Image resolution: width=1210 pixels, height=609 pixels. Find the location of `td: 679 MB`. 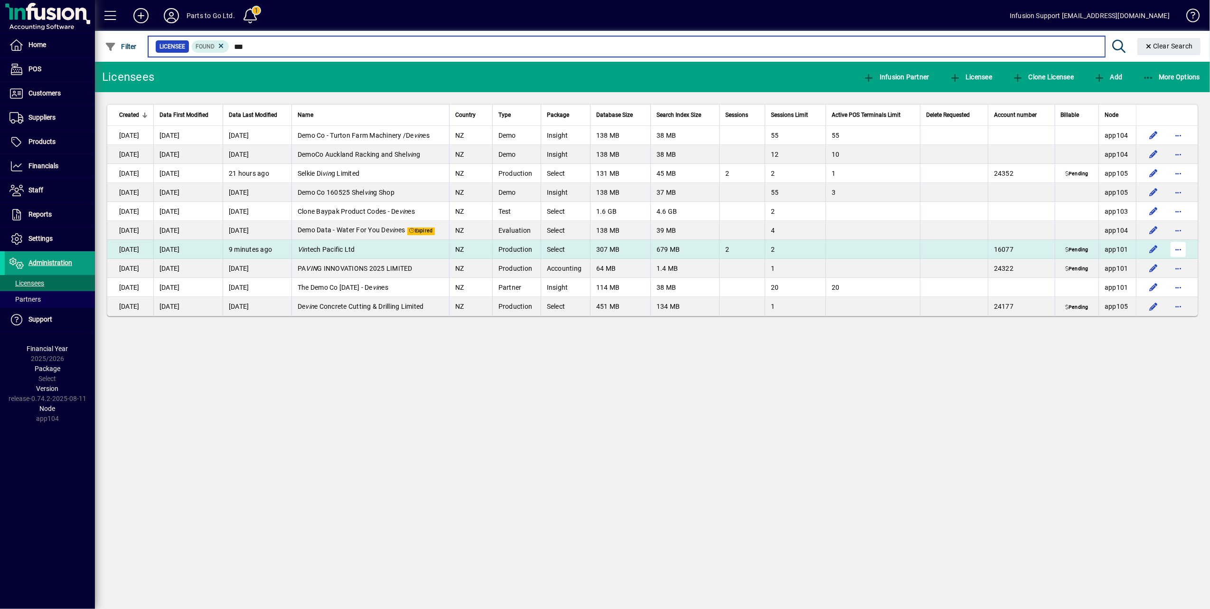

td: 679 MB is located at coordinates (685, 249).